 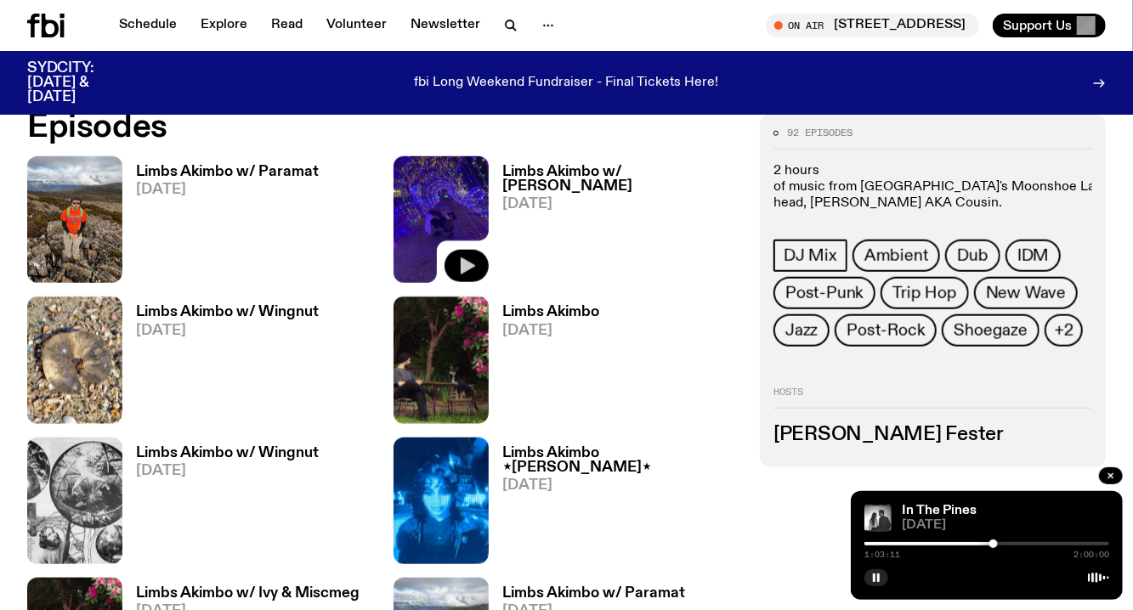 What do you see at coordinates (810, 256) in the screenshot?
I see `a: DJ Mix` at bounding box center [810, 256].